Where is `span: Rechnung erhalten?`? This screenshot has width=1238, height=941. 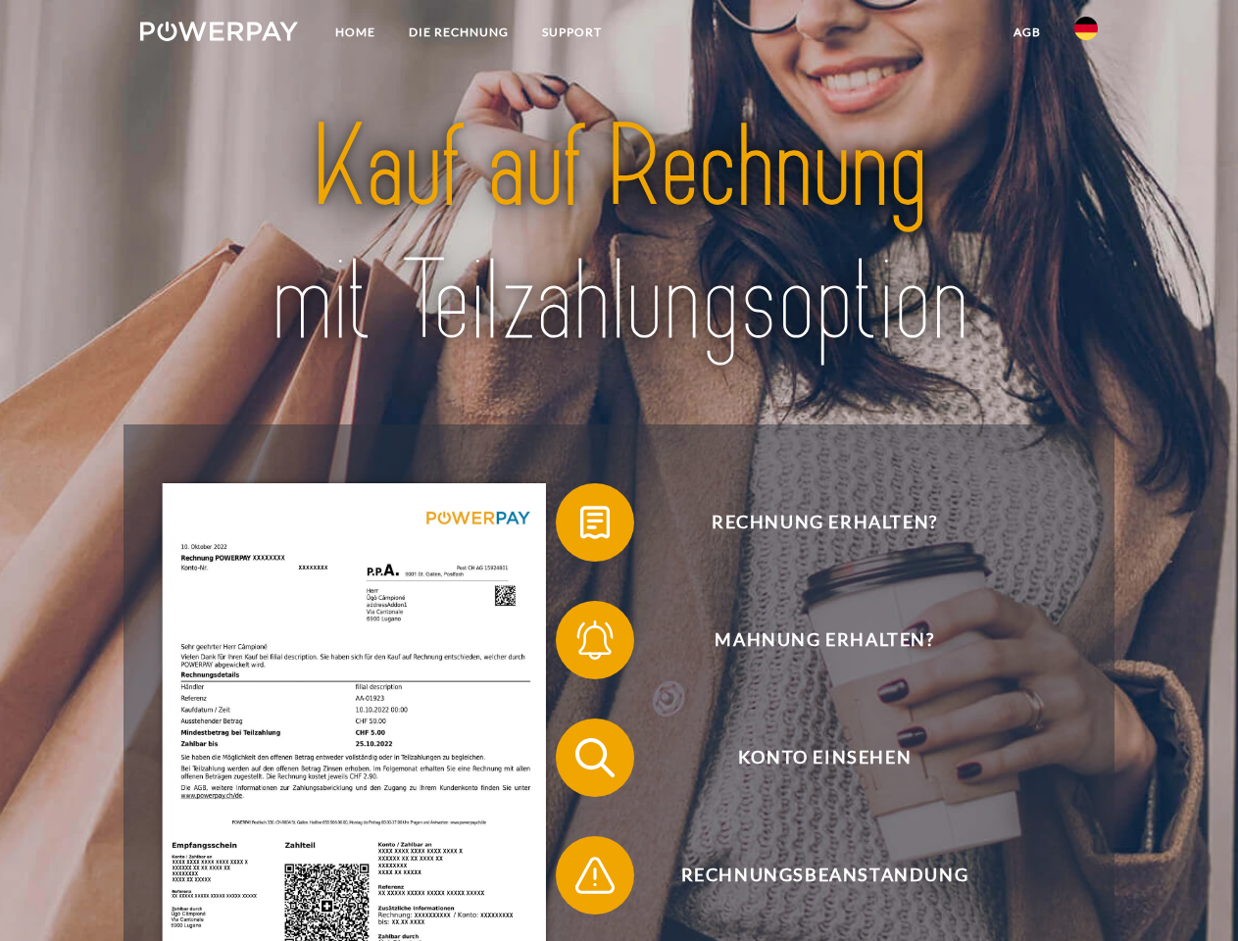 span: Rechnung erhalten? is located at coordinates (824, 522).